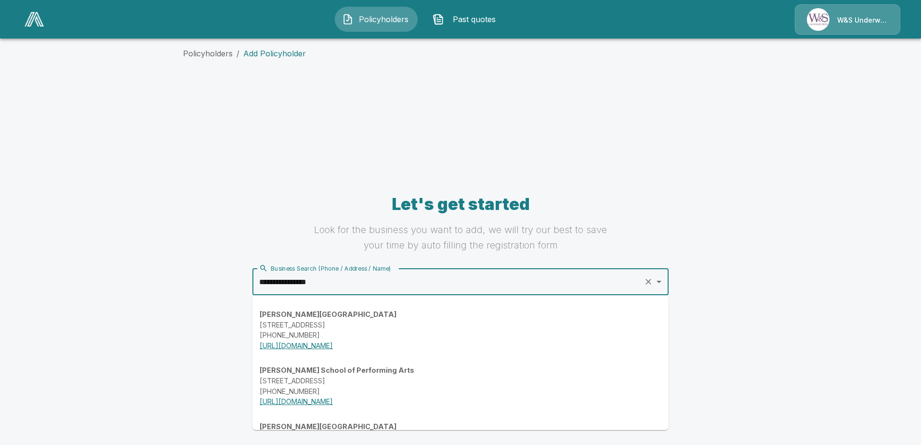 The image size is (921, 445). What do you see at coordinates (438, 19) in the screenshot?
I see `img: Past quotes Icon` at bounding box center [438, 19].